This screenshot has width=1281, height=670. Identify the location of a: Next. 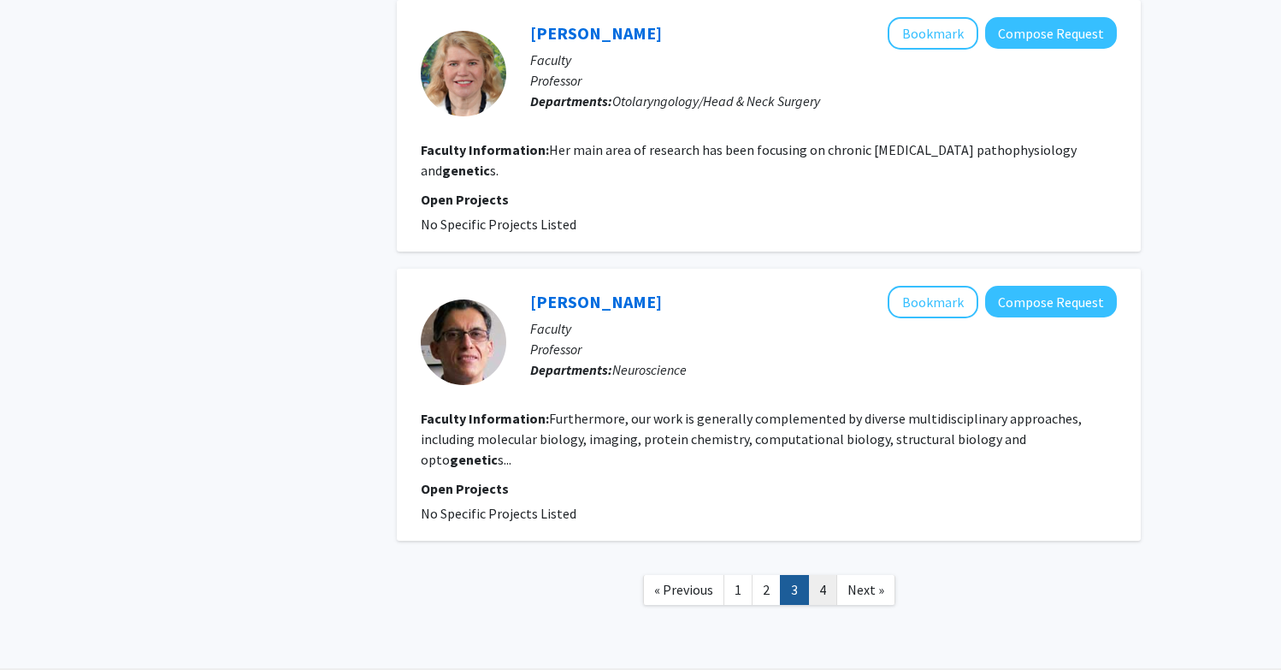
(865, 589).